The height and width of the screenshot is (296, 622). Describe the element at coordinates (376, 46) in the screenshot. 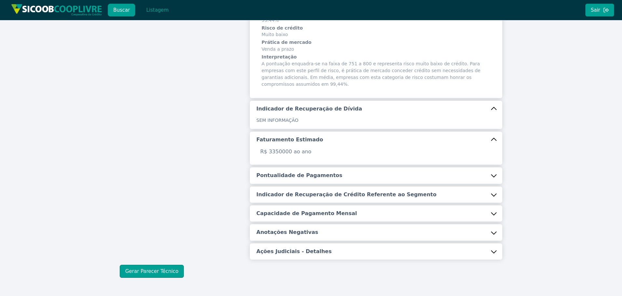

I see `span: Venda a prazo` at that location.